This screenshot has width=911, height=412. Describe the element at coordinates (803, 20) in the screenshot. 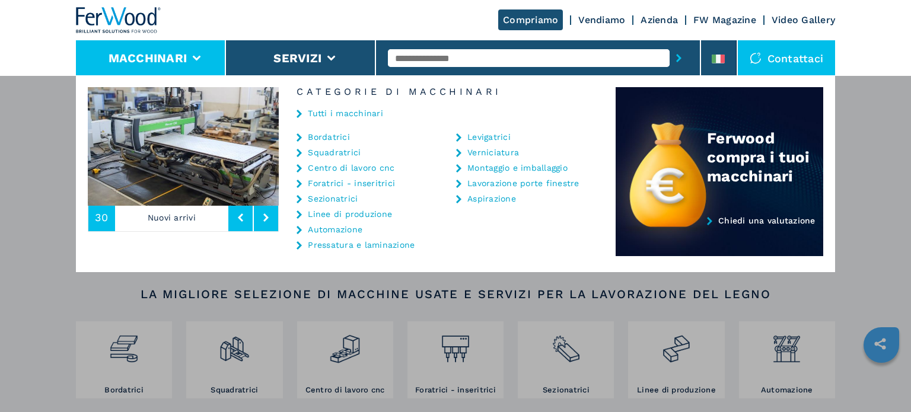

I see `a: Video Gallery` at that location.